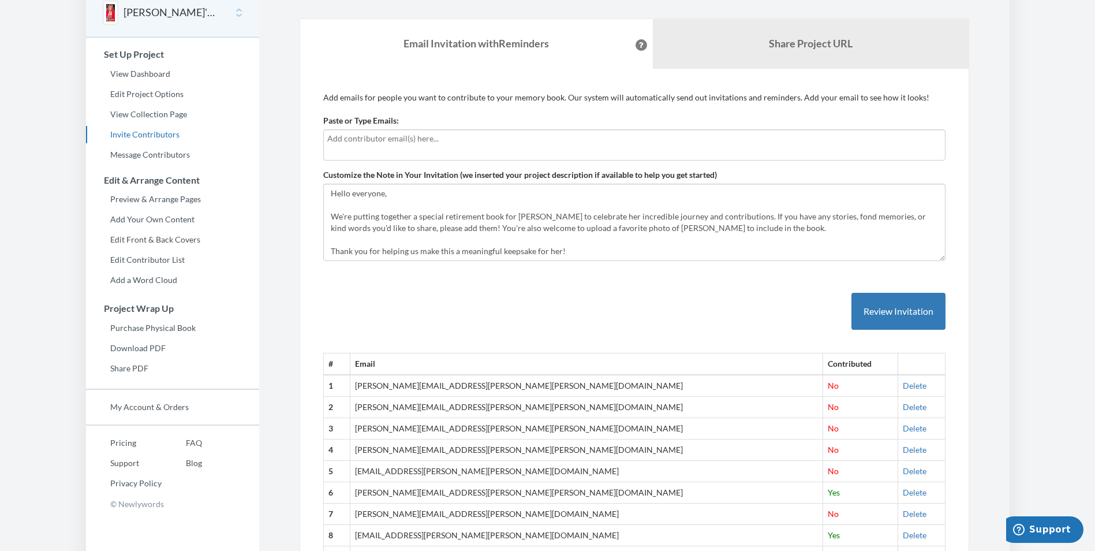 The image size is (1095, 551). I want to click on th: Email, so click(586, 364).